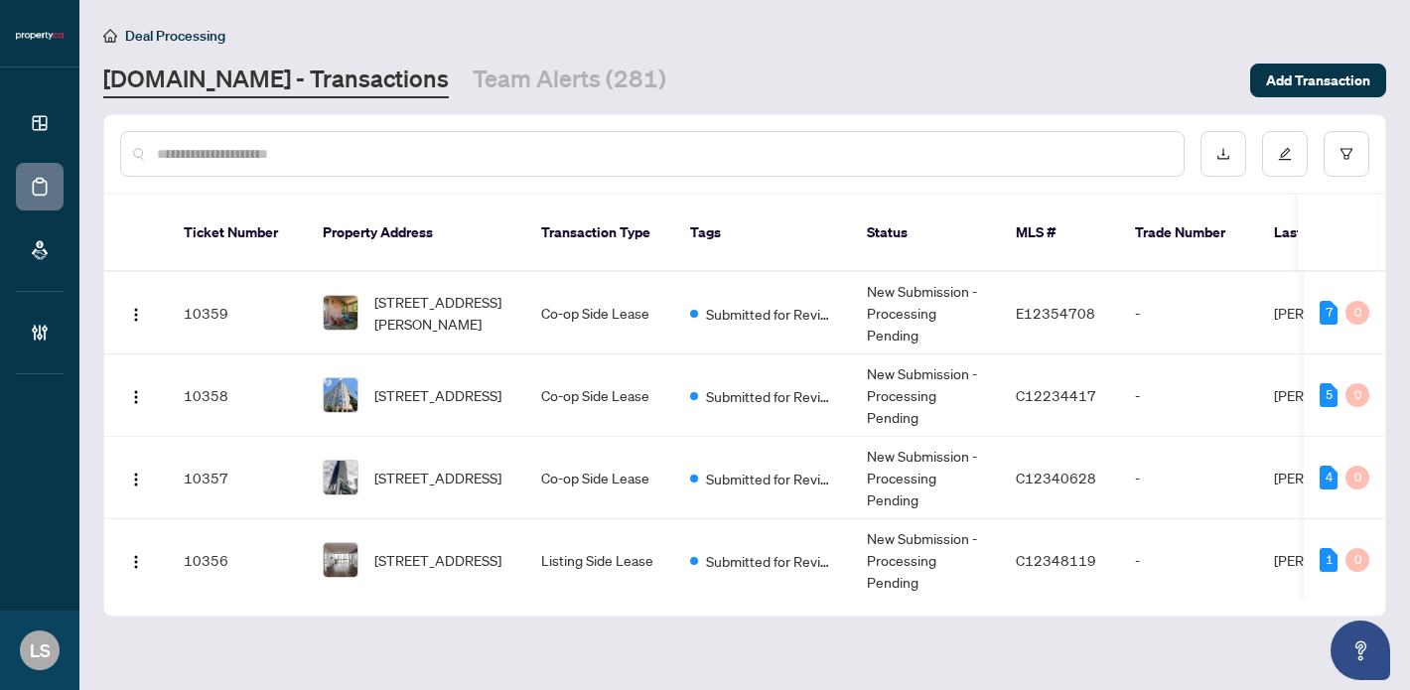  Describe the element at coordinates (1224, 154) in the screenshot. I see `button: download` at that location.